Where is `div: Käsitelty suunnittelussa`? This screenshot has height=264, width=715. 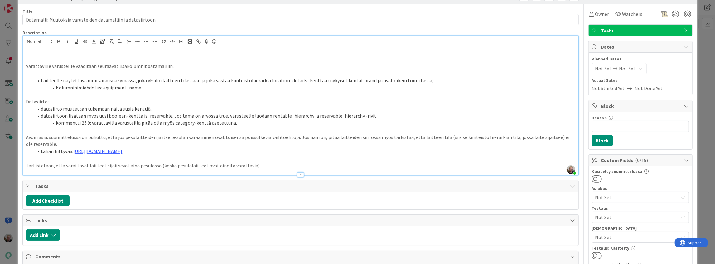 div: Käsitelty suunnittelussa is located at coordinates (640, 171).